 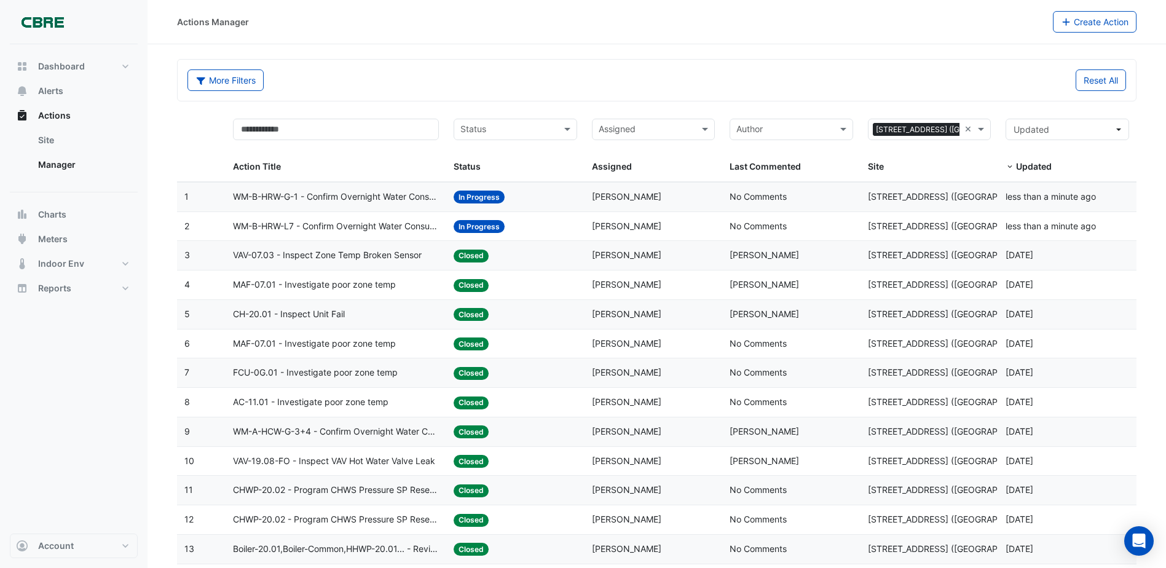 I want to click on span: 12, so click(x=189, y=519).